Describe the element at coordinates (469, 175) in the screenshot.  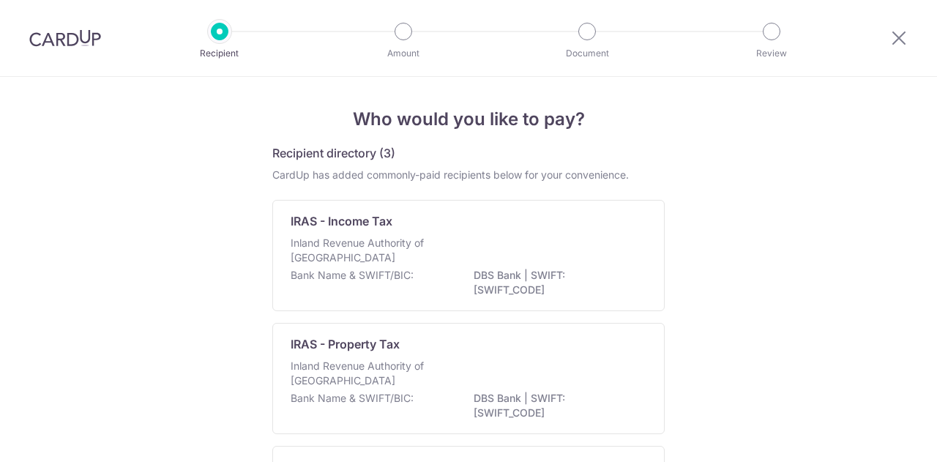
I see `div: CardUp has added commonly-paid recipients below for your convenience.` at that location.